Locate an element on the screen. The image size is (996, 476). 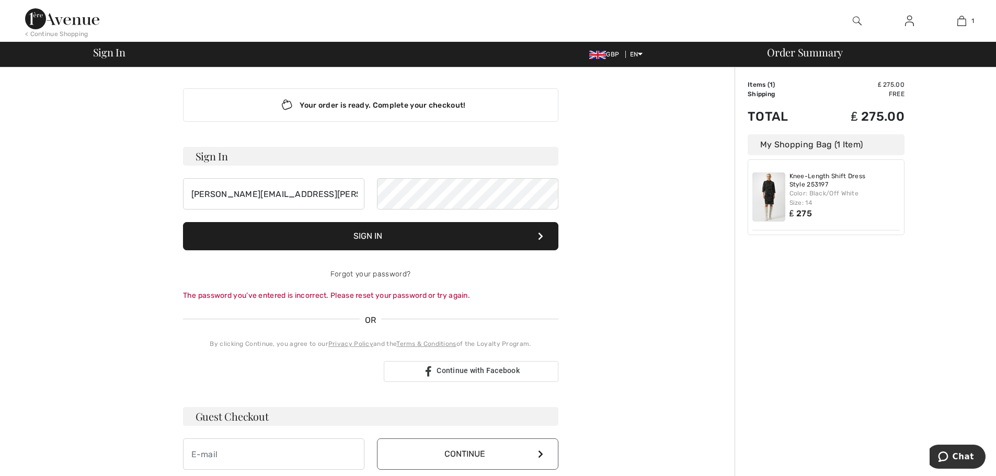
td: Free is located at coordinates (859, 94).